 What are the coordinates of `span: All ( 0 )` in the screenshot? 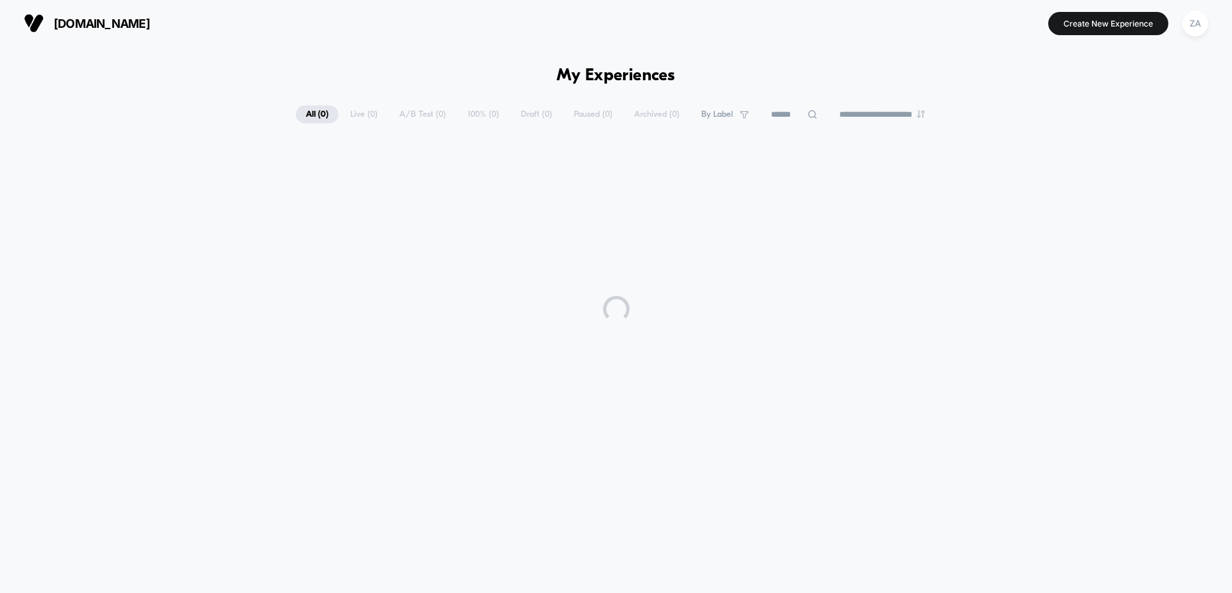 It's located at (317, 114).